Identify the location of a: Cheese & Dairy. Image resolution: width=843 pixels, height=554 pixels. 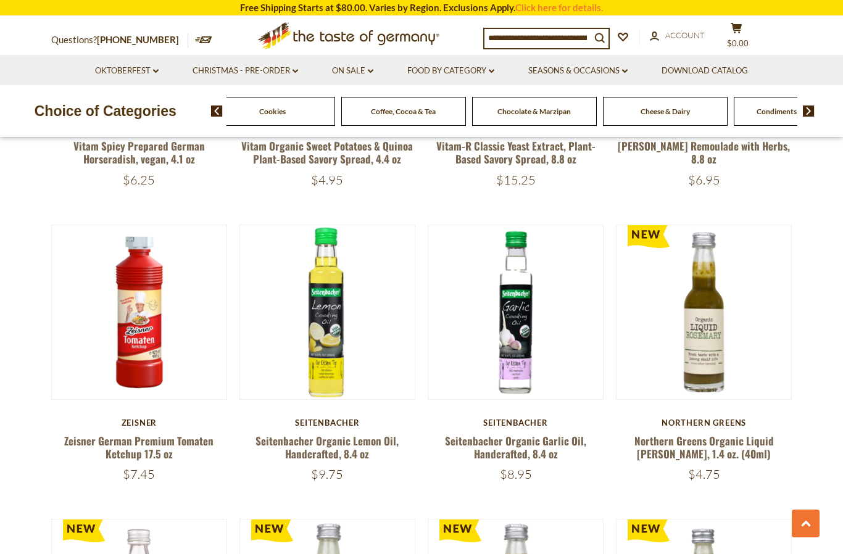
(666, 111).